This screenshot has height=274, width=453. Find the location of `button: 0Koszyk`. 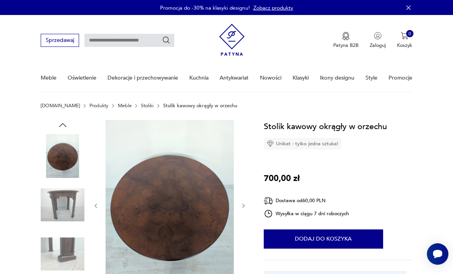

button: 0Koszyk is located at coordinates (405, 40).